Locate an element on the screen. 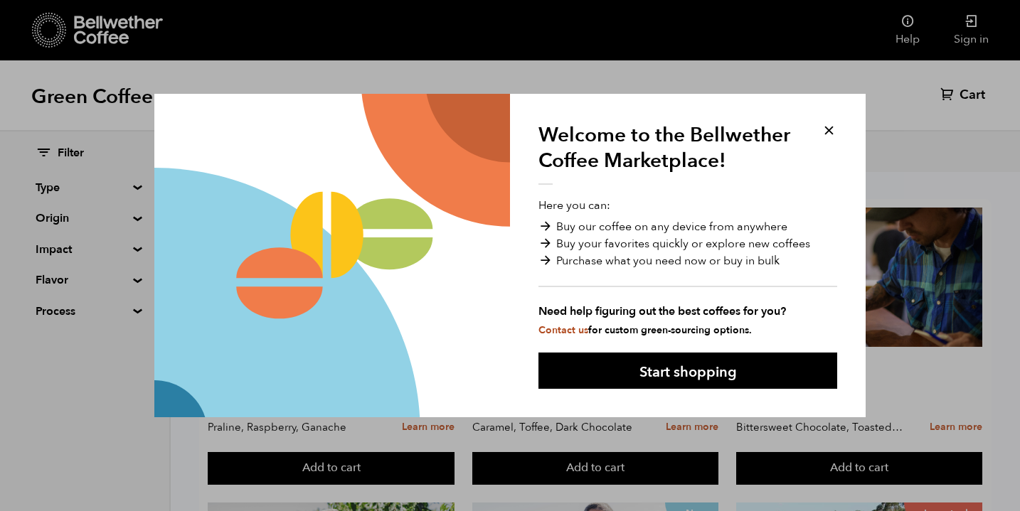 The image size is (1020, 511). p: Here you can: is located at coordinates (688, 267).